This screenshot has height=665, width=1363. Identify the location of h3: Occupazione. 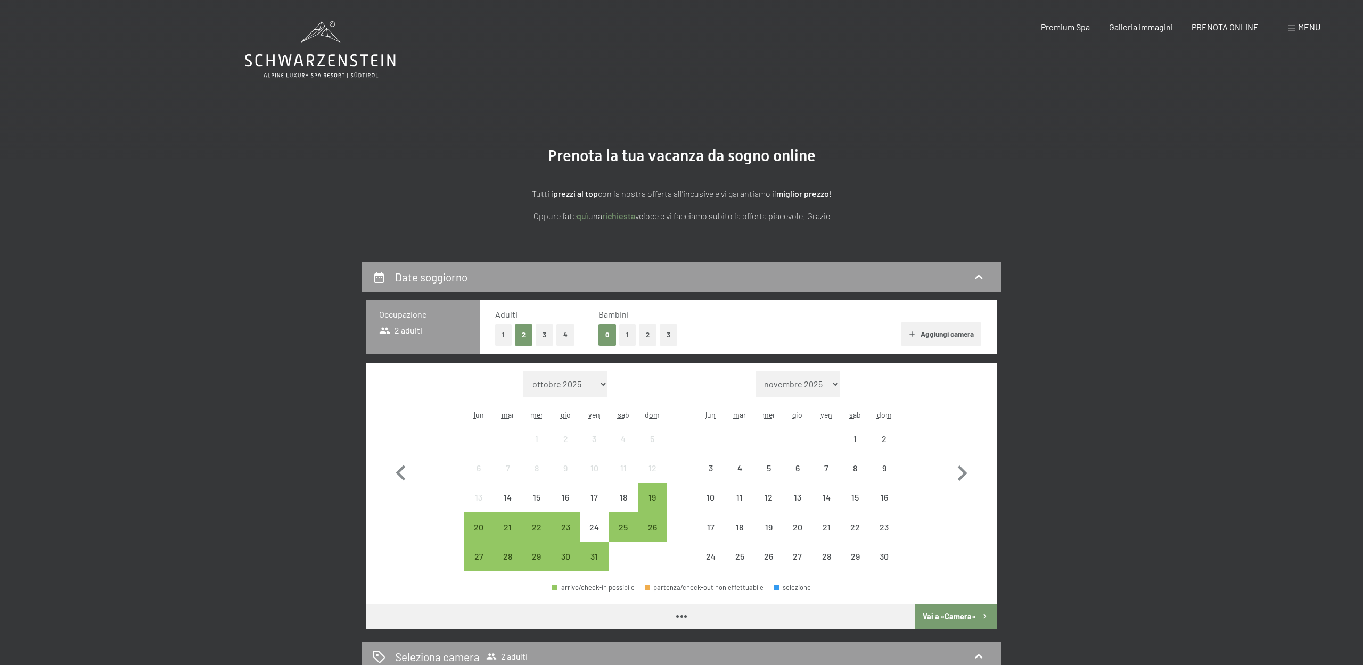
(423, 315).